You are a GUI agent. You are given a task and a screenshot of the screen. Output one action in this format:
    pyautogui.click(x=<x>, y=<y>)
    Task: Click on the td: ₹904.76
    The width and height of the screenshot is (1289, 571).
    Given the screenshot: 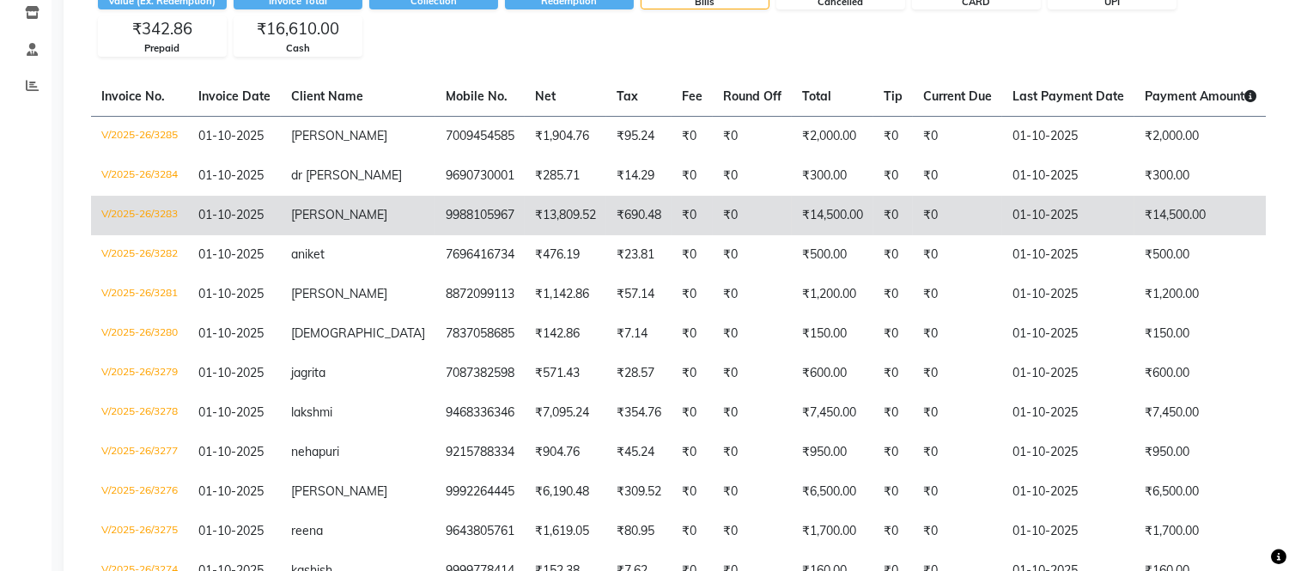 What is the action you would take?
    pyautogui.click(x=565, y=453)
    